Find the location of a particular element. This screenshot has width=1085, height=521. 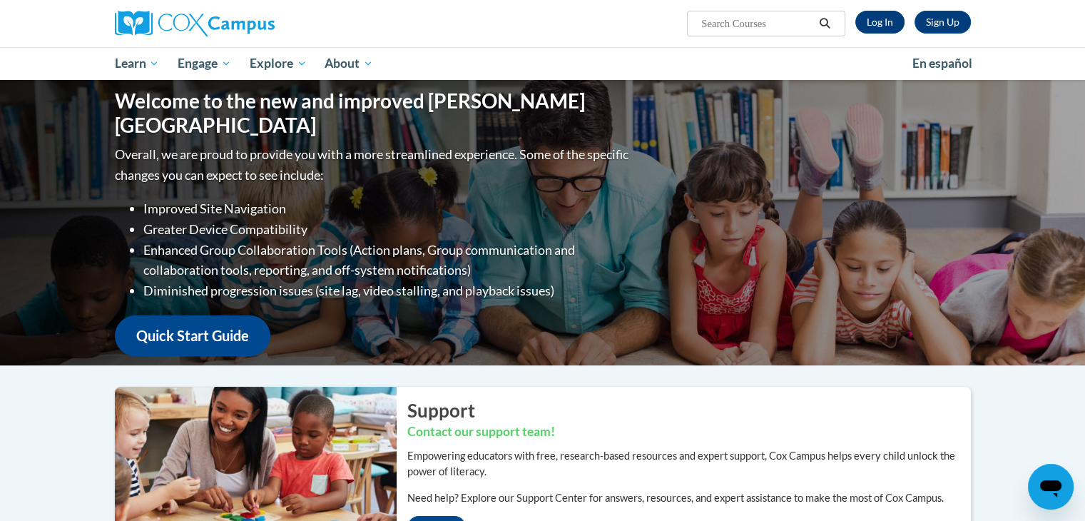

span: Learn is located at coordinates (136, 64).